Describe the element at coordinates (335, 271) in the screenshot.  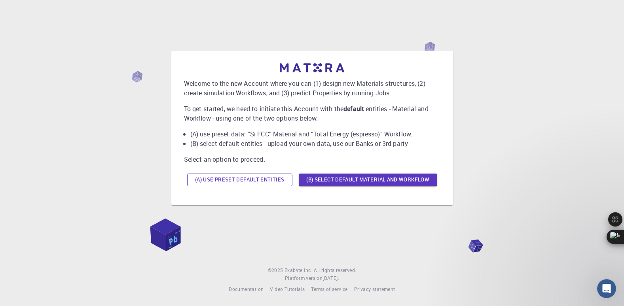
I see `span: All rights reserved.` at that location.